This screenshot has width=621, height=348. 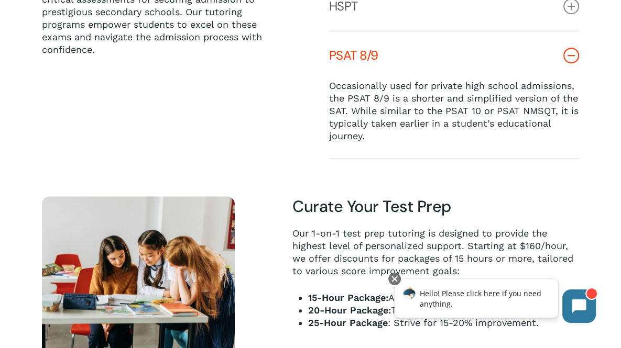 I want to click on a: PSAT 8/9, so click(x=454, y=56).